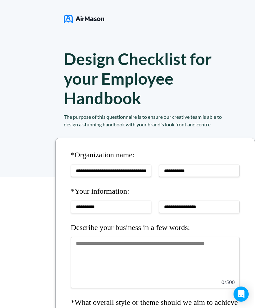 This screenshot has width=255, height=308. What do you see at coordinates (228, 282) in the screenshot?
I see `span: 0 / 500` at bounding box center [228, 282].